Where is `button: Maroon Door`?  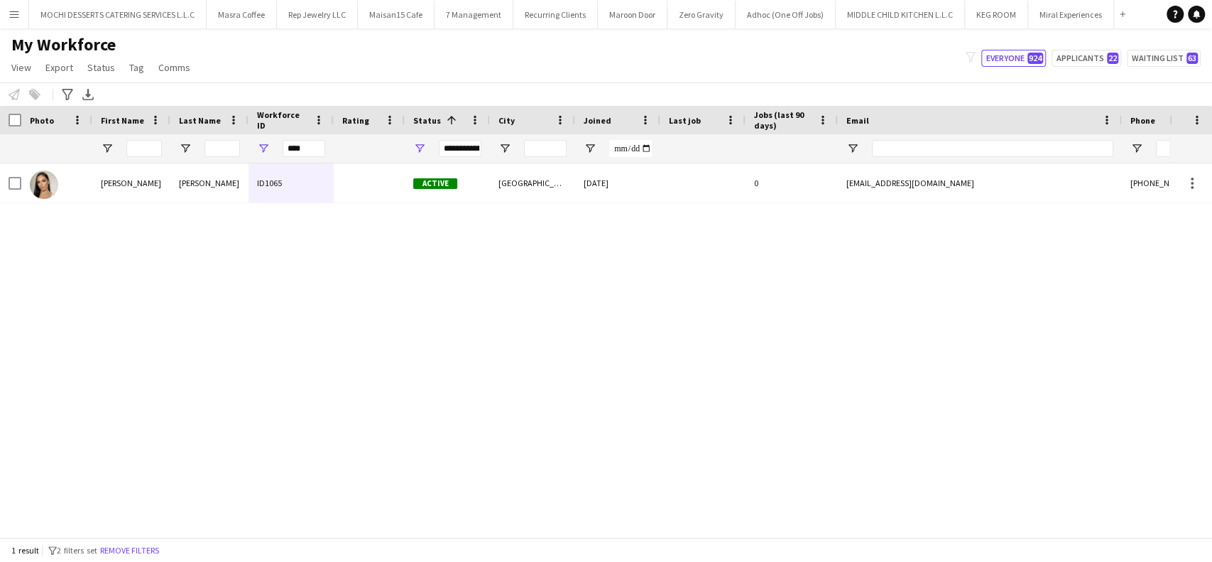 button: Maroon Door is located at coordinates (633, 14).